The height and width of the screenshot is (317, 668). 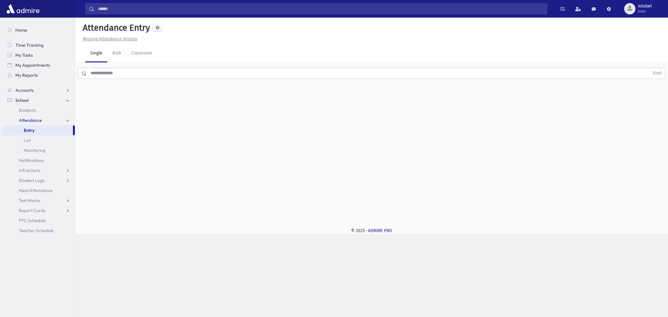 What do you see at coordinates (39, 210) in the screenshot?
I see `a: Report Cards` at bounding box center [39, 210].